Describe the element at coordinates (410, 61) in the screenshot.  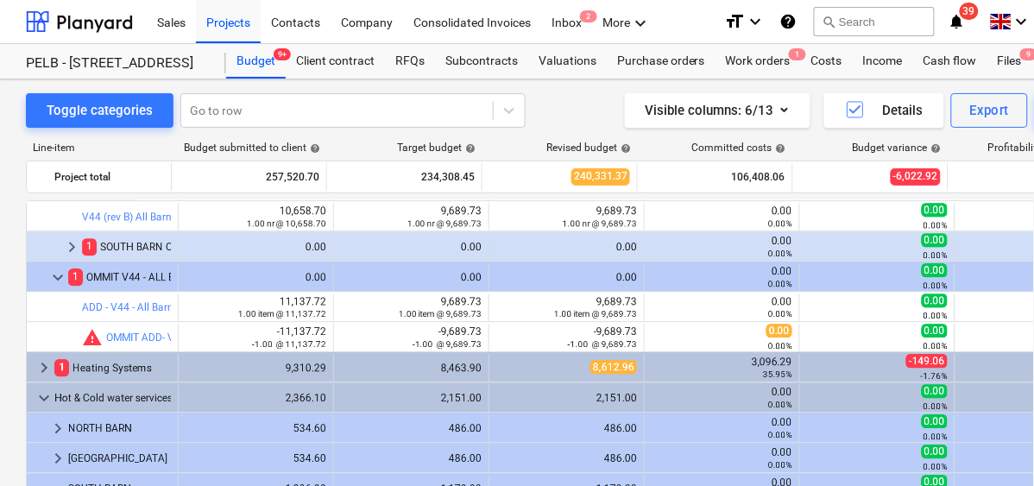
I see `a: RFQs` at that location.